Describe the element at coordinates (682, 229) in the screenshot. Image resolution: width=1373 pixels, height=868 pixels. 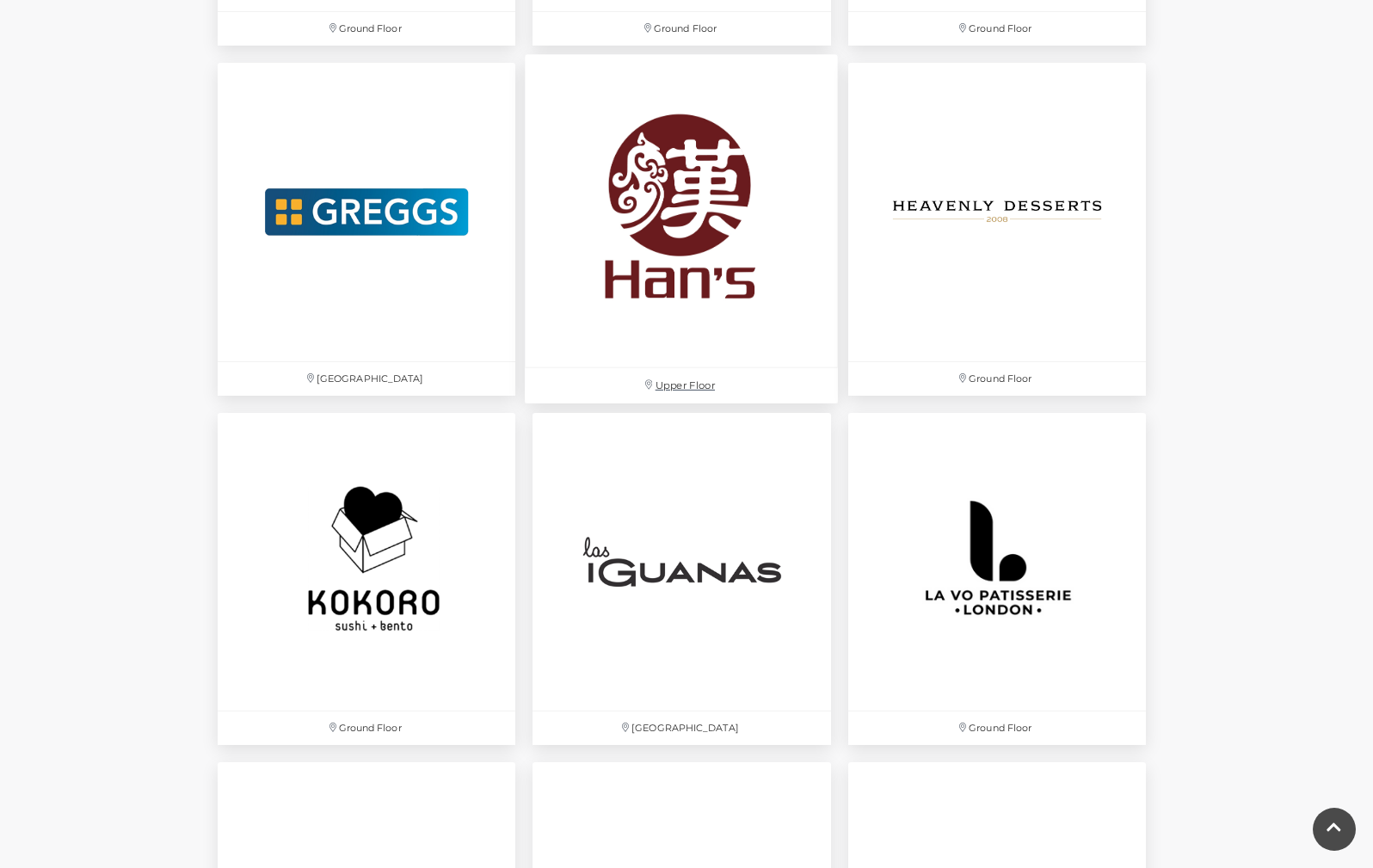
I see `a: Upper Floor` at that location.